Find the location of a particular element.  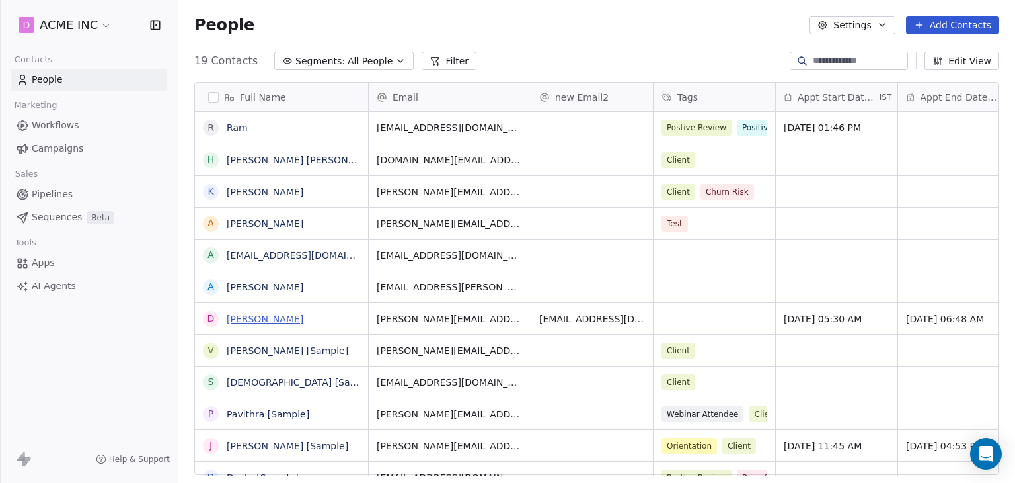

div: Appt Start Date/TimeIST is located at coordinates (837, 97).